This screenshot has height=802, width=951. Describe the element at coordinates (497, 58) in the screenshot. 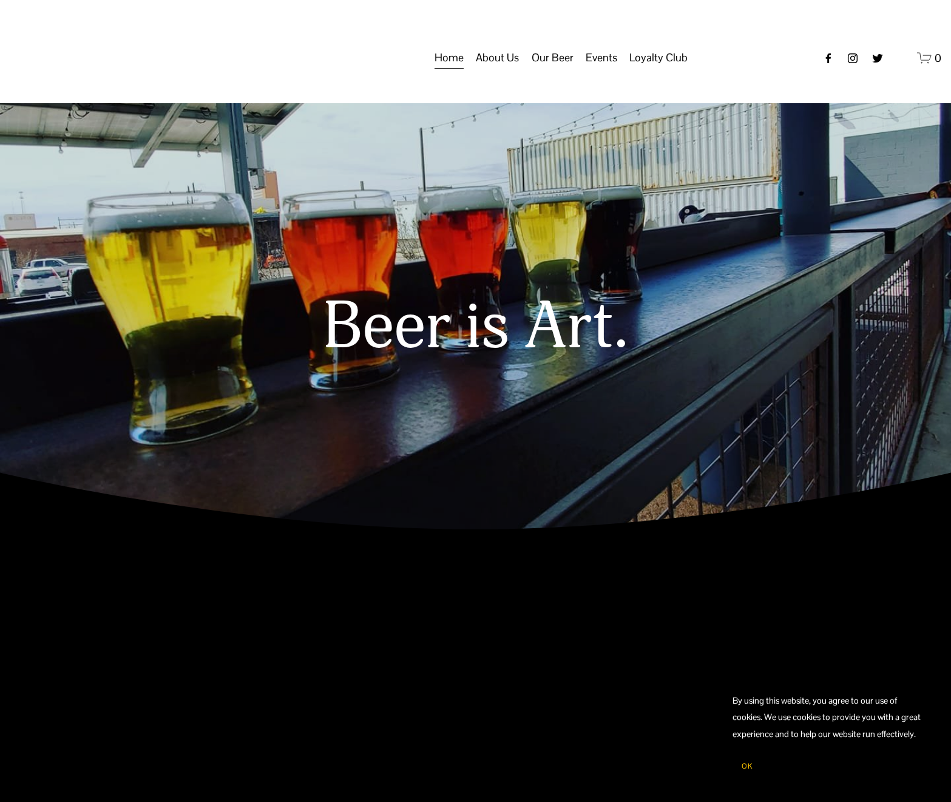

I see `span: About Us` at that location.